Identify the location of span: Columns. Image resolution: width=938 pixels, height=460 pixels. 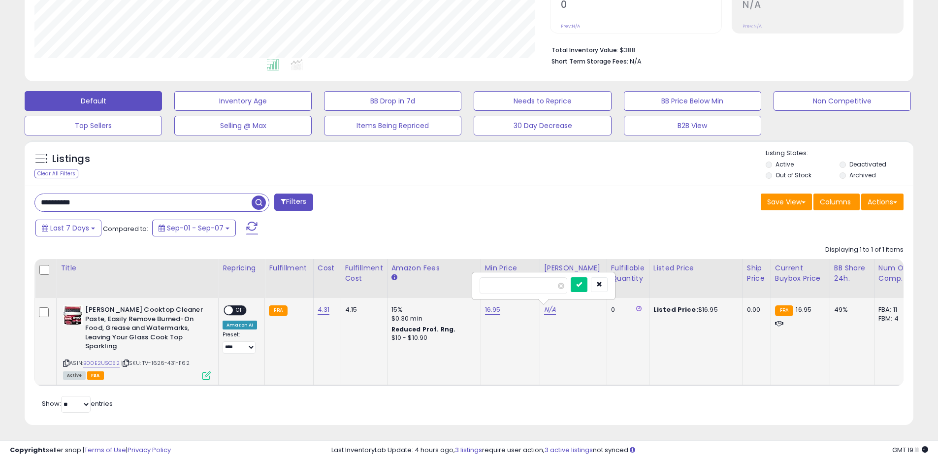
(835, 202).